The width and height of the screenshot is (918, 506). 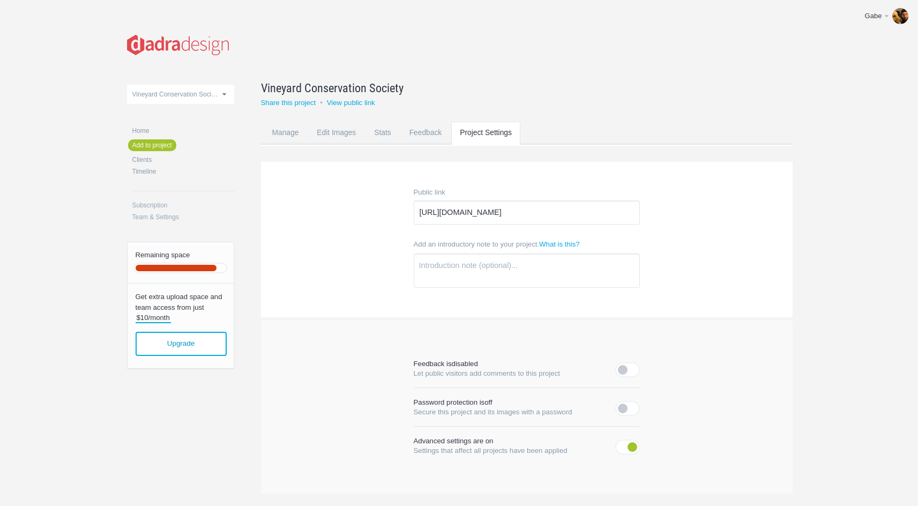 I want to click on a: Subscription, so click(x=183, y=205).